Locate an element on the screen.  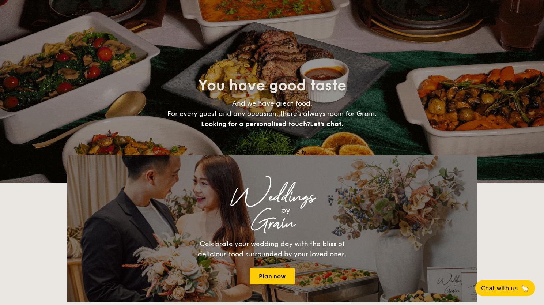
a: Plan now is located at coordinates (272, 276).